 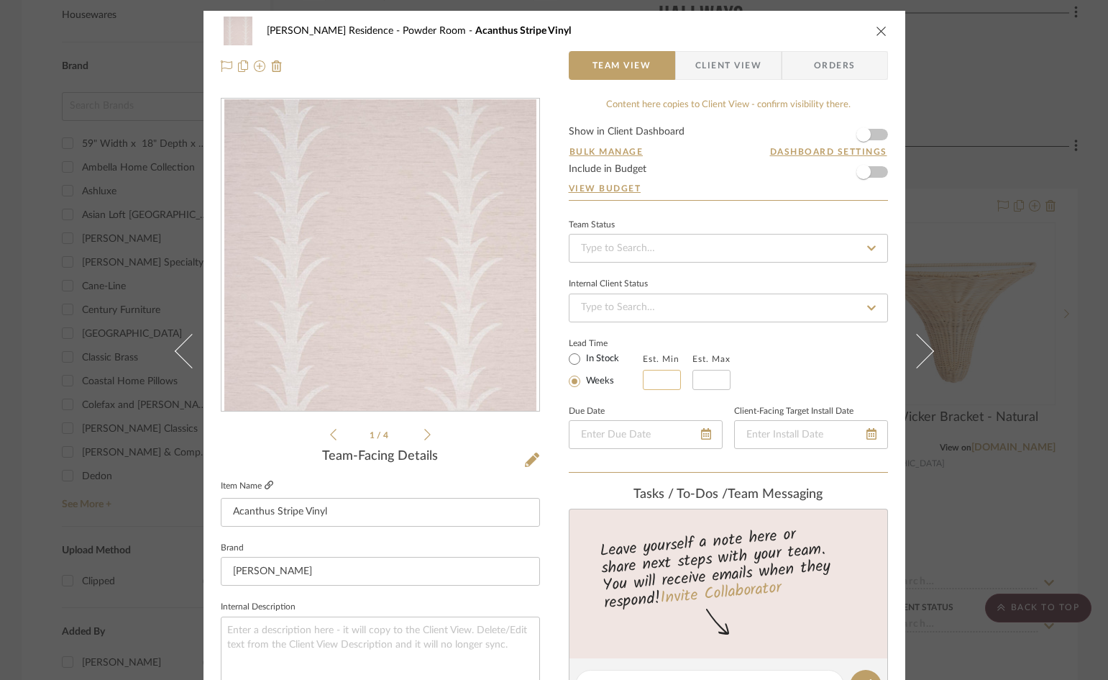 I want to click on div: 0, so click(x=381, y=255).